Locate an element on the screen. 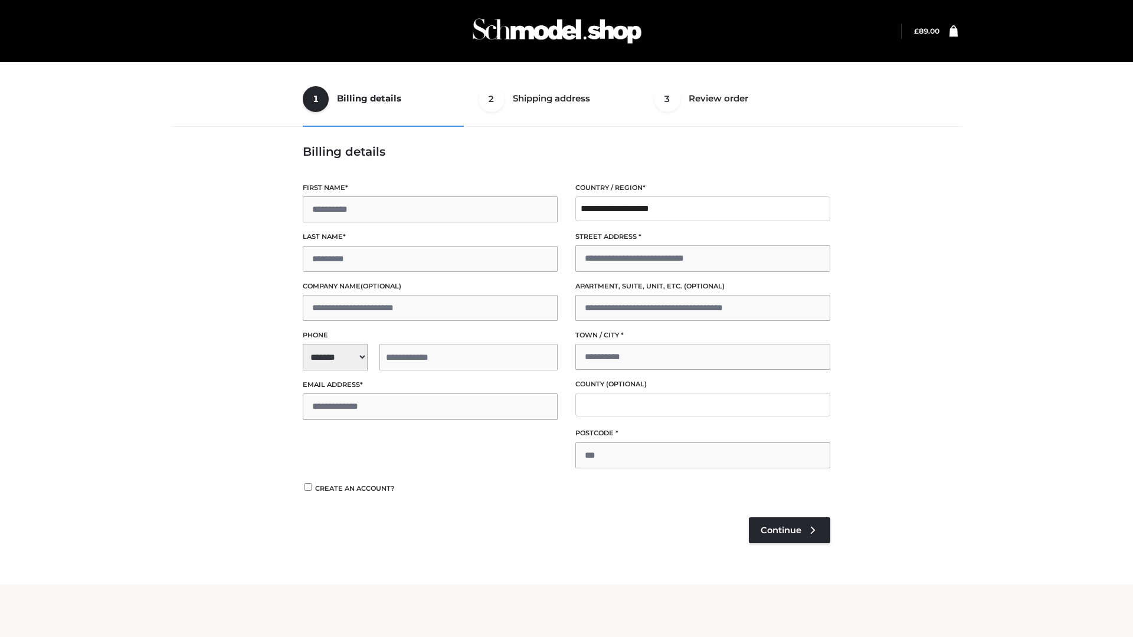 This screenshot has height=637, width=1133. a: Continue is located at coordinates (789, 530).